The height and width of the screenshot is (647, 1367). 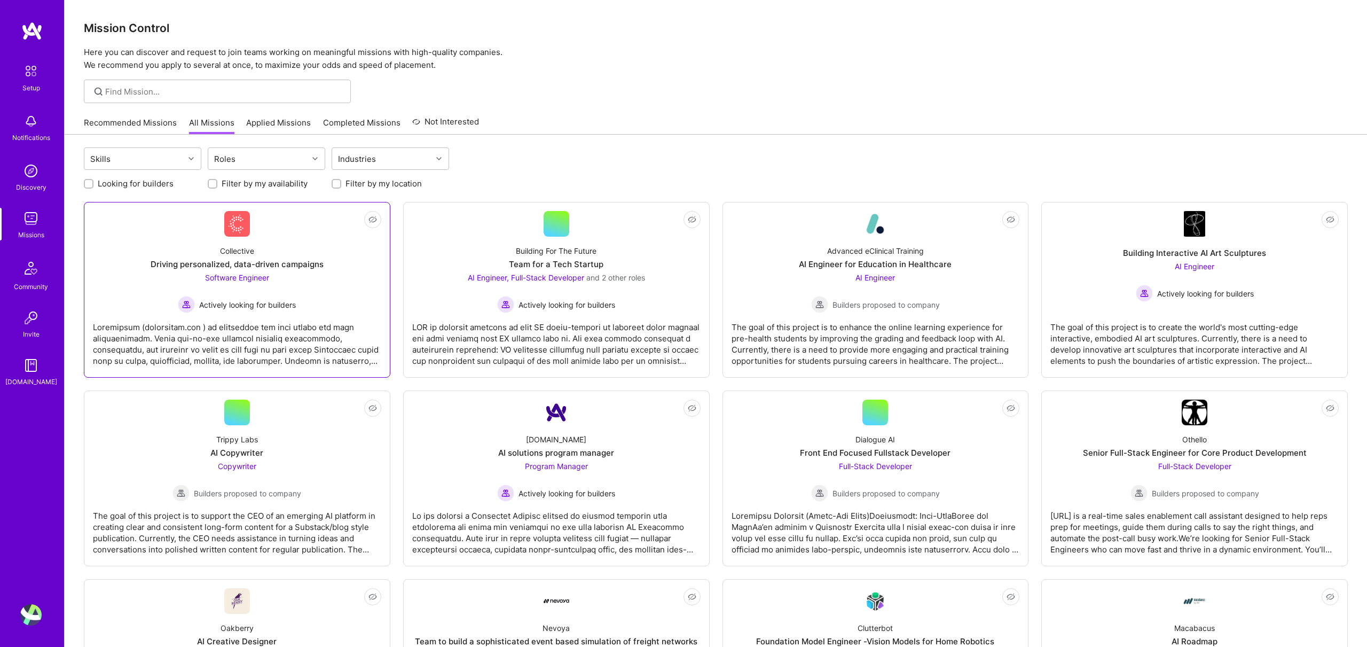 What do you see at coordinates (876, 478) in the screenshot?
I see `a: Dialogue AIFront End Focused Fullstack DeveloperFull-Stack Developer Builders proposed to company...` at bounding box center [876, 478].